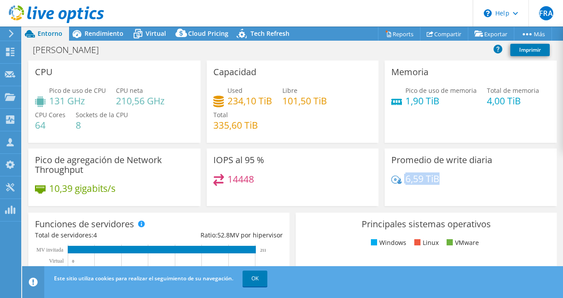  I want to click on span: FRA, so click(546, 13).